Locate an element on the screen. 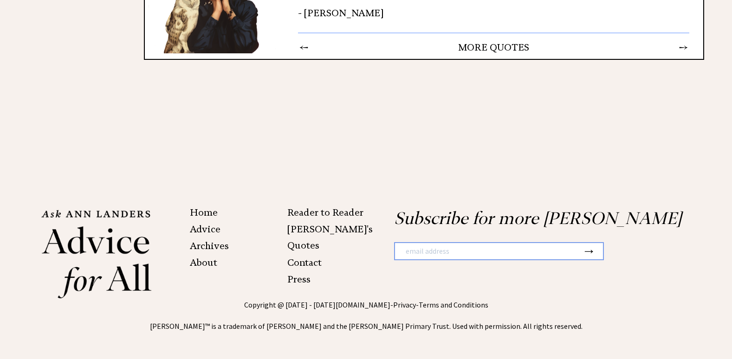 This screenshot has width=732, height=359. a: Terms and Conditions is located at coordinates (454, 305).